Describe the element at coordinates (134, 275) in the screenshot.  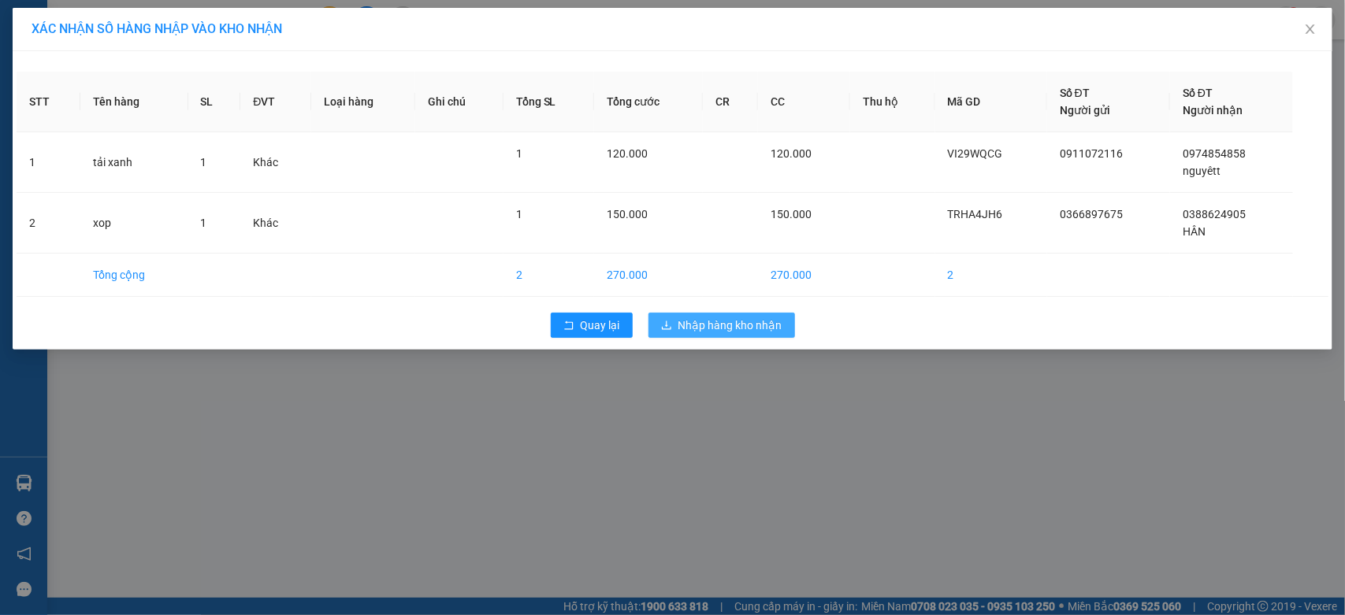
I see `td: Tổng cộng` at that location.